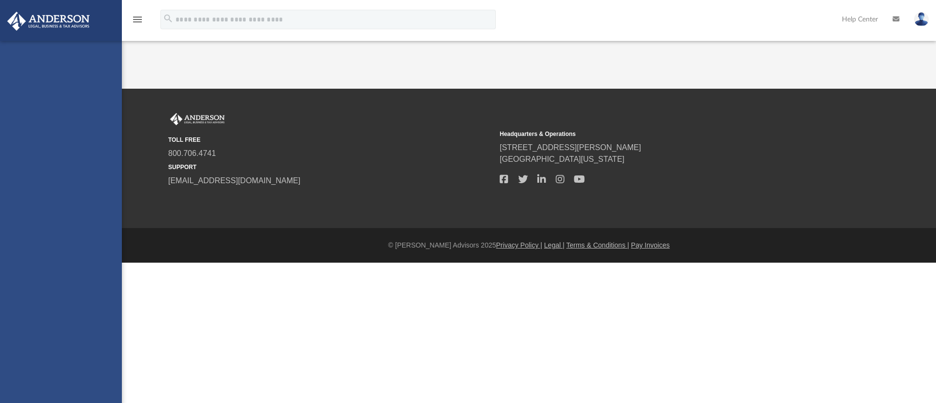 The image size is (936, 403). Describe the element at coordinates (519, 245) in the screenshot. I see `a: Privacy Policy |` at that location.